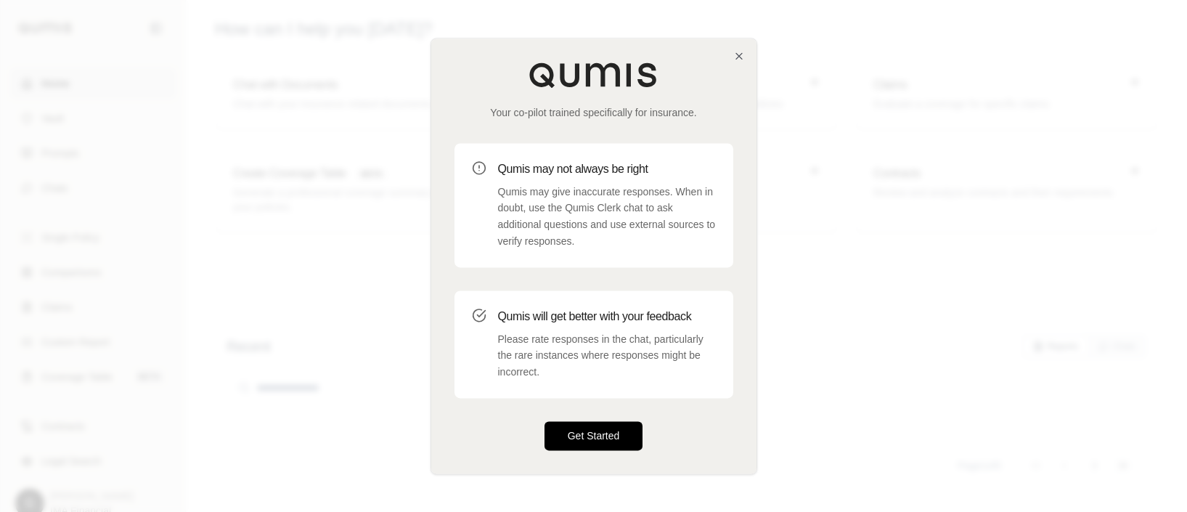 This screenshot has width=1187, height=512. I want to click on h3: Qumis will get better with your feedback, so click(607, 317).